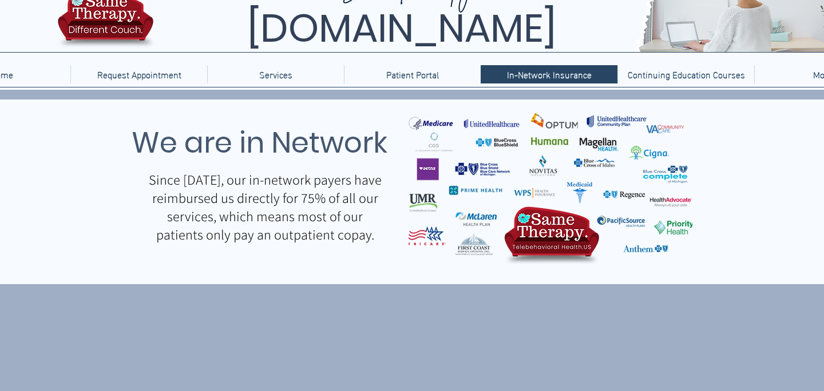  I want to click on p: Continuing Education Courses, so click(686, 74).